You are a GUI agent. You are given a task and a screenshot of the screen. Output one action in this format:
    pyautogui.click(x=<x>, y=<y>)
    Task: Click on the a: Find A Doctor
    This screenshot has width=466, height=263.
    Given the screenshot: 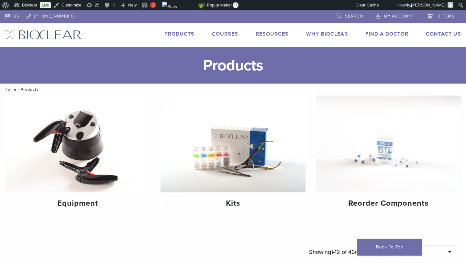 What is the action you would take?
    pyautogui.click(x=387, y=34)
    